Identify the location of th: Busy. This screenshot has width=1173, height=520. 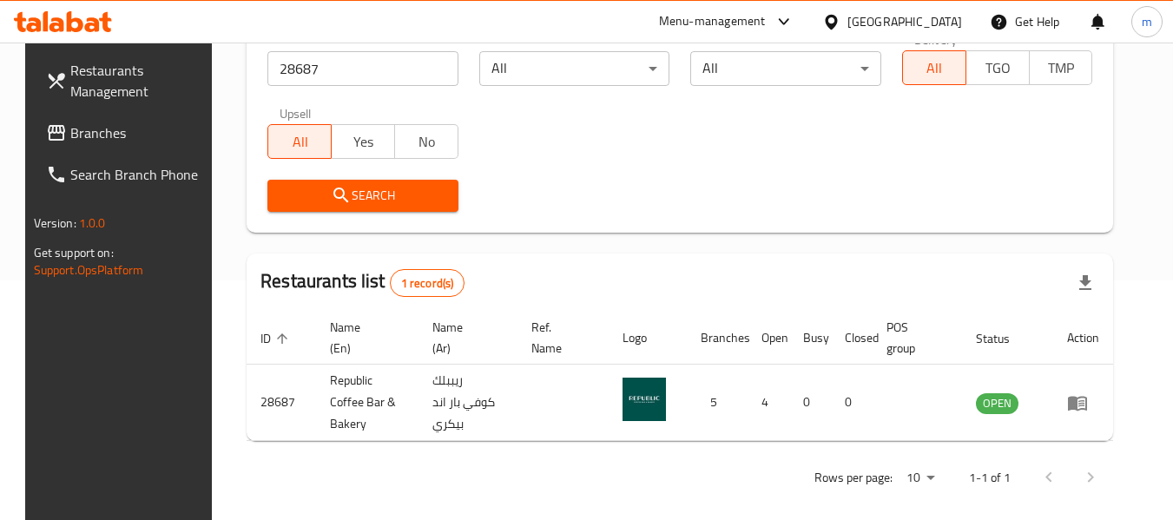
(810, 338).